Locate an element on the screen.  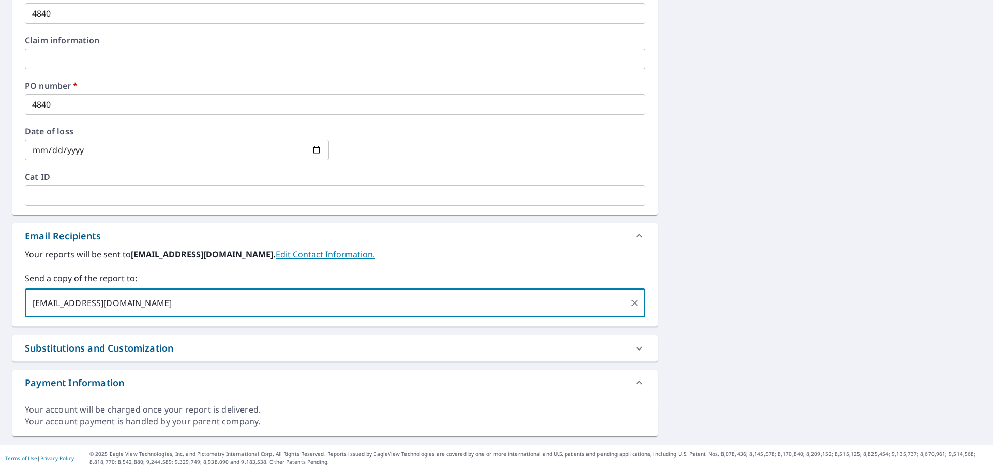
label: Date of loss is located at coordinates (177, 131).